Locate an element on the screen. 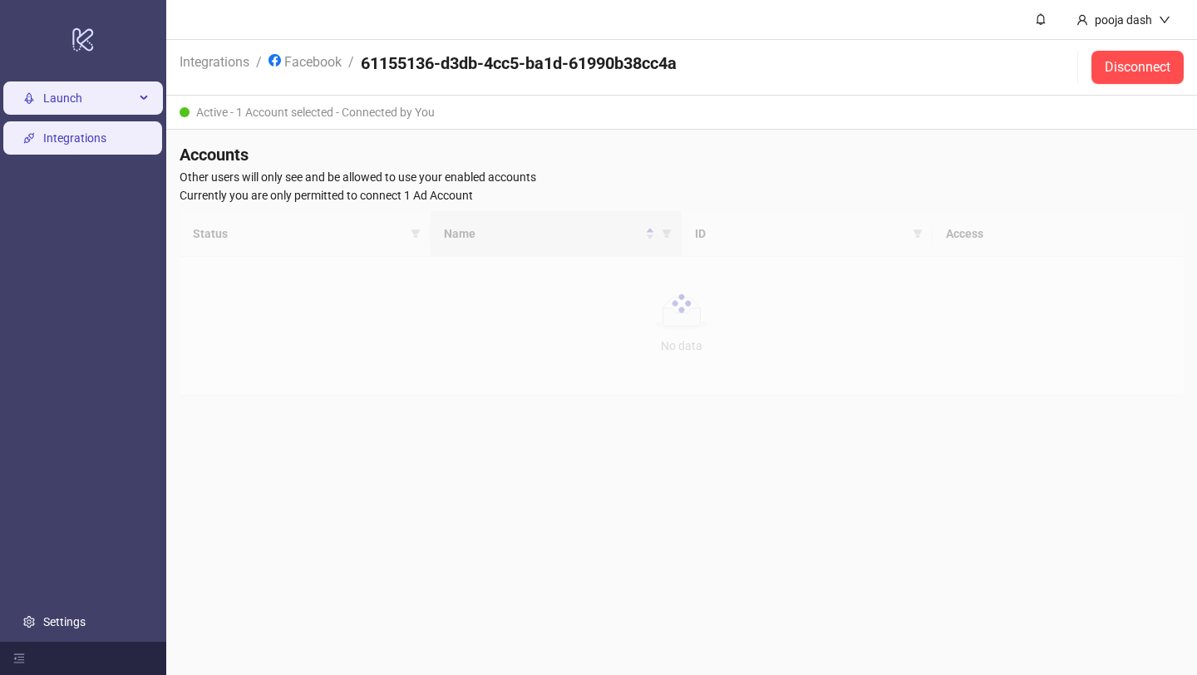 The width and height of the screenshot is (1197, 675). span: Currently you are only permitted to connect 1 Ad Account is located at coordinates (681, 195).